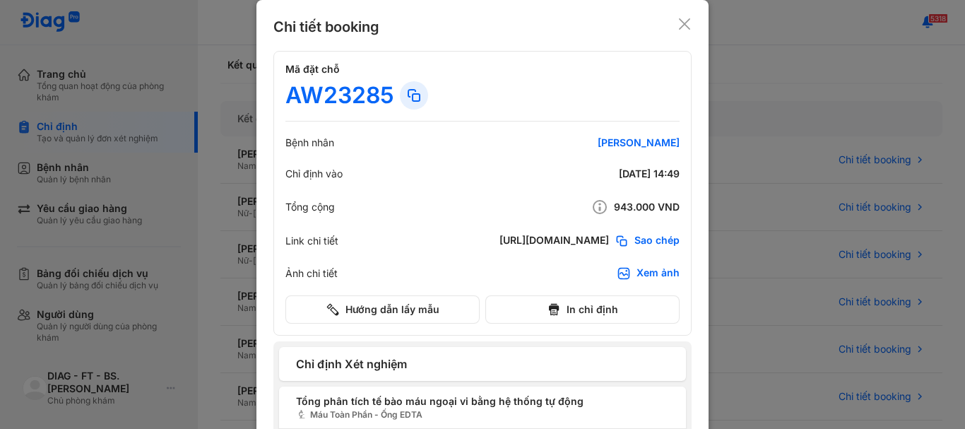 The height and width of the screenshot is (429, 965). Describe the element at coordinates (382, 309) in the screenshot. I see `button: Hướng dẫn lấy mẫu` at that location.